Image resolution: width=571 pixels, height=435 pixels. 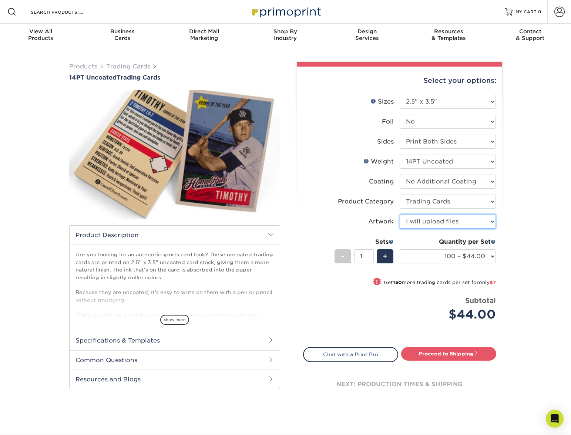 I want to click on div: & Support, so click(x=530, y=35).